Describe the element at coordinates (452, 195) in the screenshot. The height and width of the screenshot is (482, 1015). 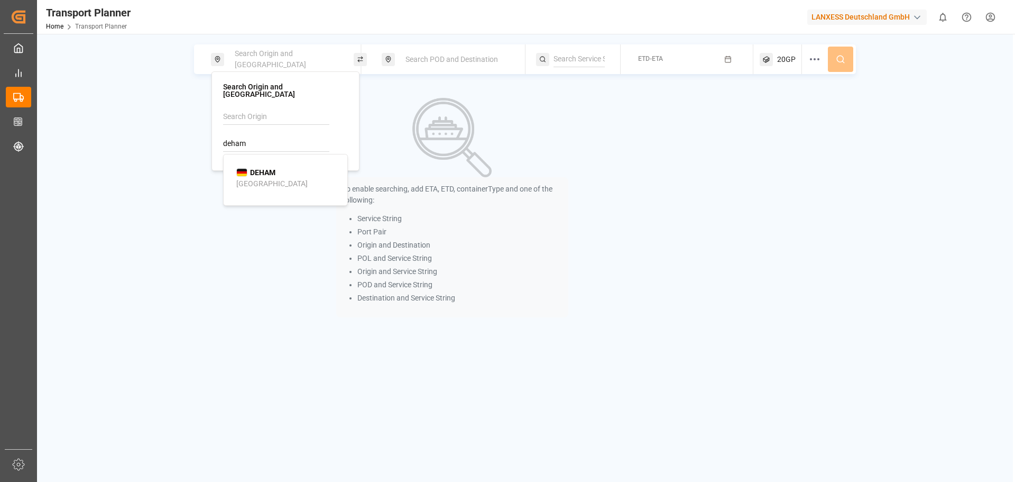
I see `p: To enable searching, add ETA, ETD, containerType and one of the following:` at that location.